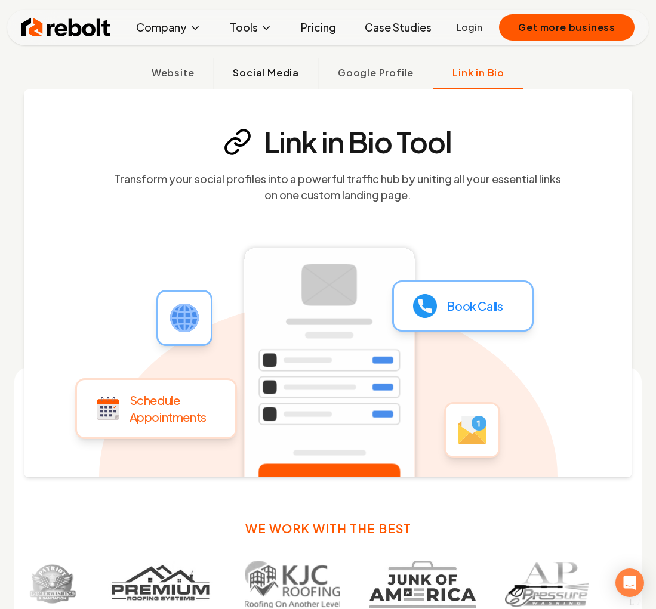 This screenshot has height=609, width=656. What do you see at coordinates (566, 27) in the screenshot?
I see `button: Get more business` at bounding box center [566, 27].